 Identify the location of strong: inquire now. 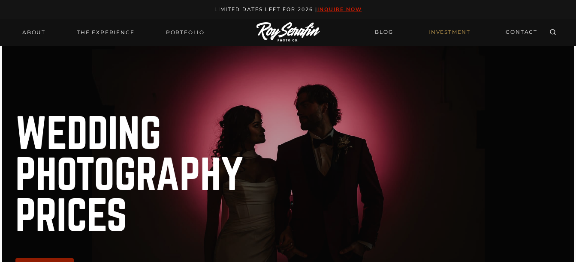
(340, 9).